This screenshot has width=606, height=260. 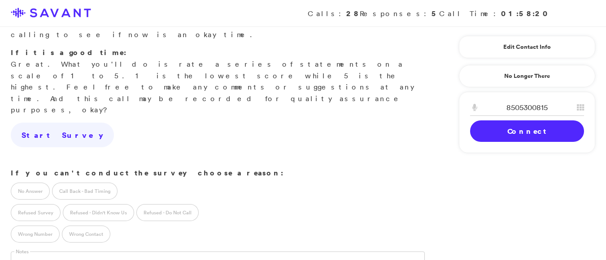 I want to click on label: Notes, so click(x=22, y=252).